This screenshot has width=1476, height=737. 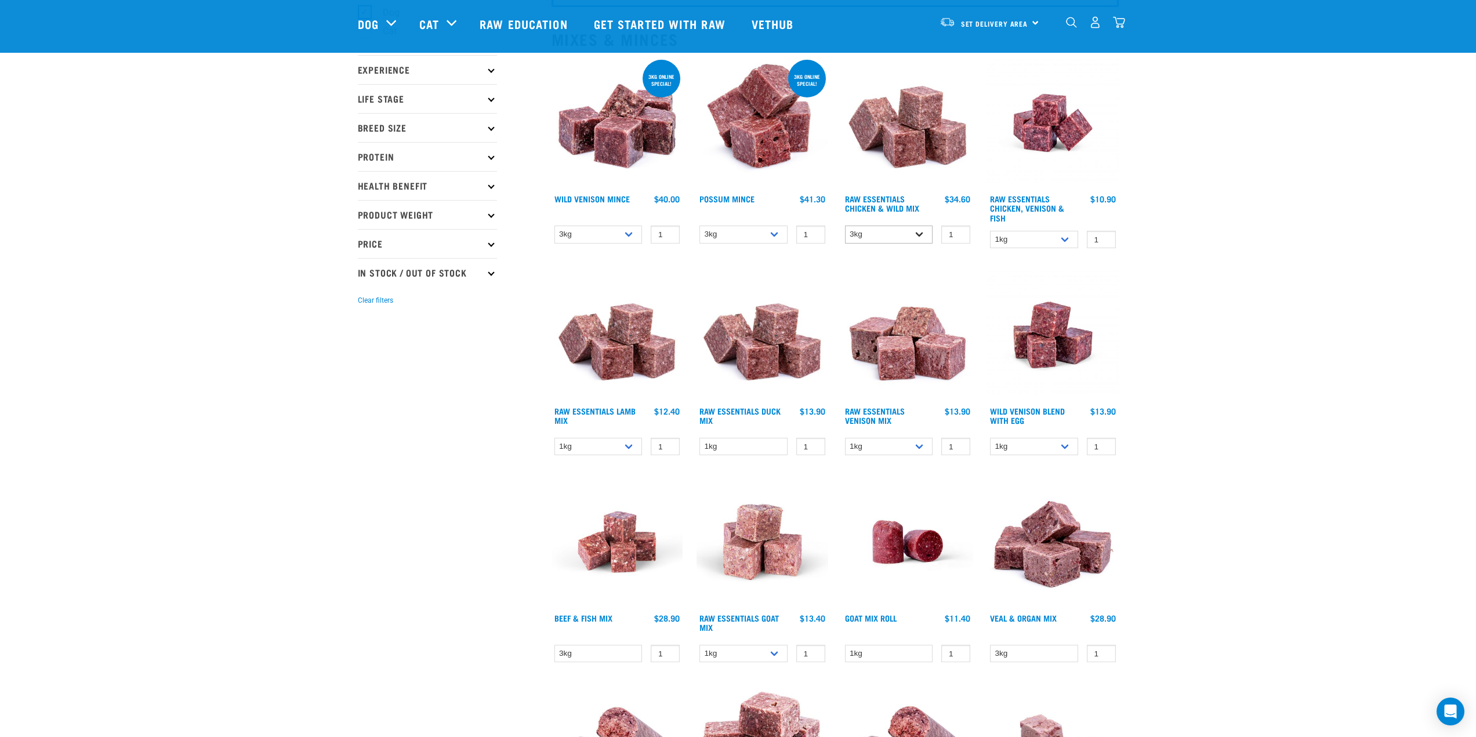 What do you see at coordinates (908, 542) in the screenshot?
I see `img: Raw Essentials Chicken Lamb Beef Bulk Minced Raw Dog Food Roll Unwrapped` at bounding box center [908, 542].